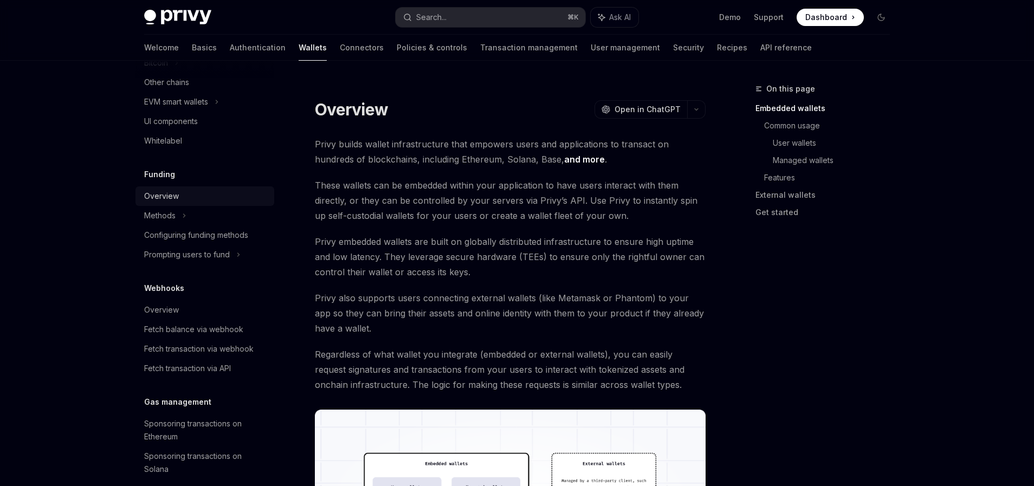  What do you see at coordinates (510, 257) in the screenshot?
I see `span: Privy embedded wallets are built on globally distributed infrastructure to ensure high uptime and...` at bounding box center [510, 257].